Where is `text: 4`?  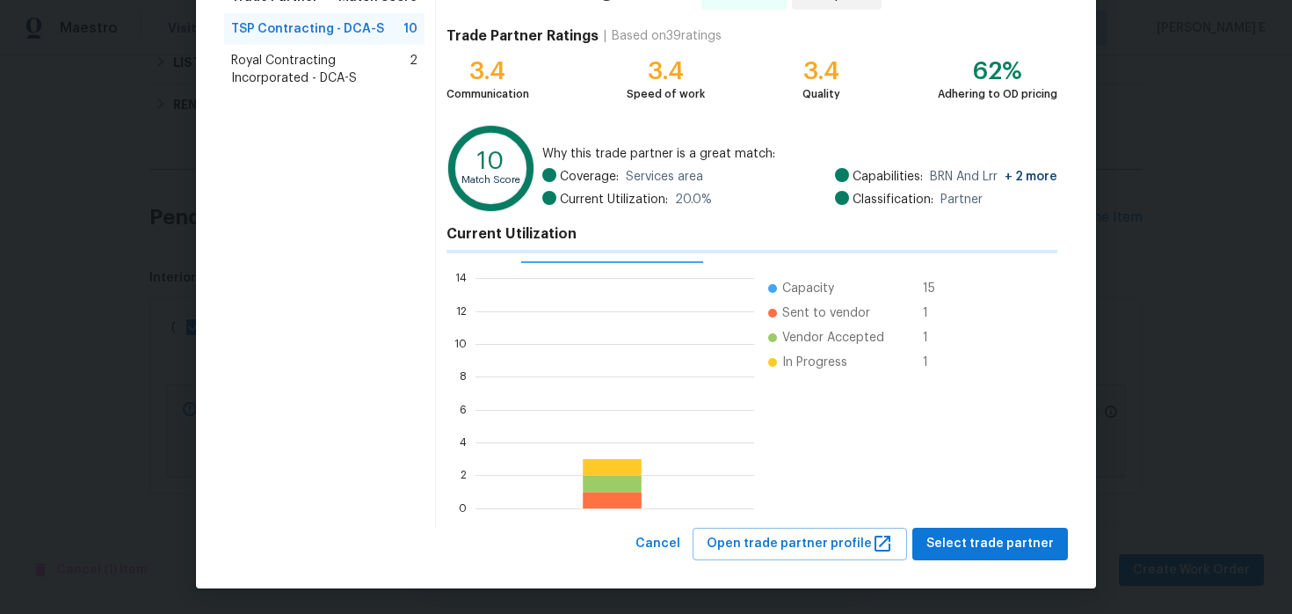
text: 4 is located at coordinates (463, 442).